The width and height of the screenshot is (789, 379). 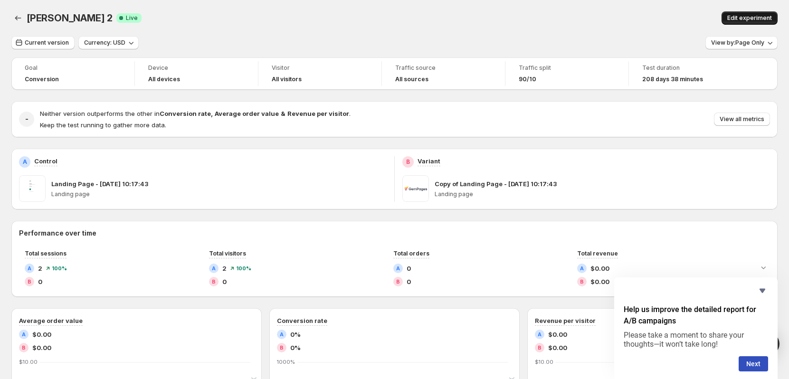 I want to click on a: GoalConversion, so click(x=73, y=74).